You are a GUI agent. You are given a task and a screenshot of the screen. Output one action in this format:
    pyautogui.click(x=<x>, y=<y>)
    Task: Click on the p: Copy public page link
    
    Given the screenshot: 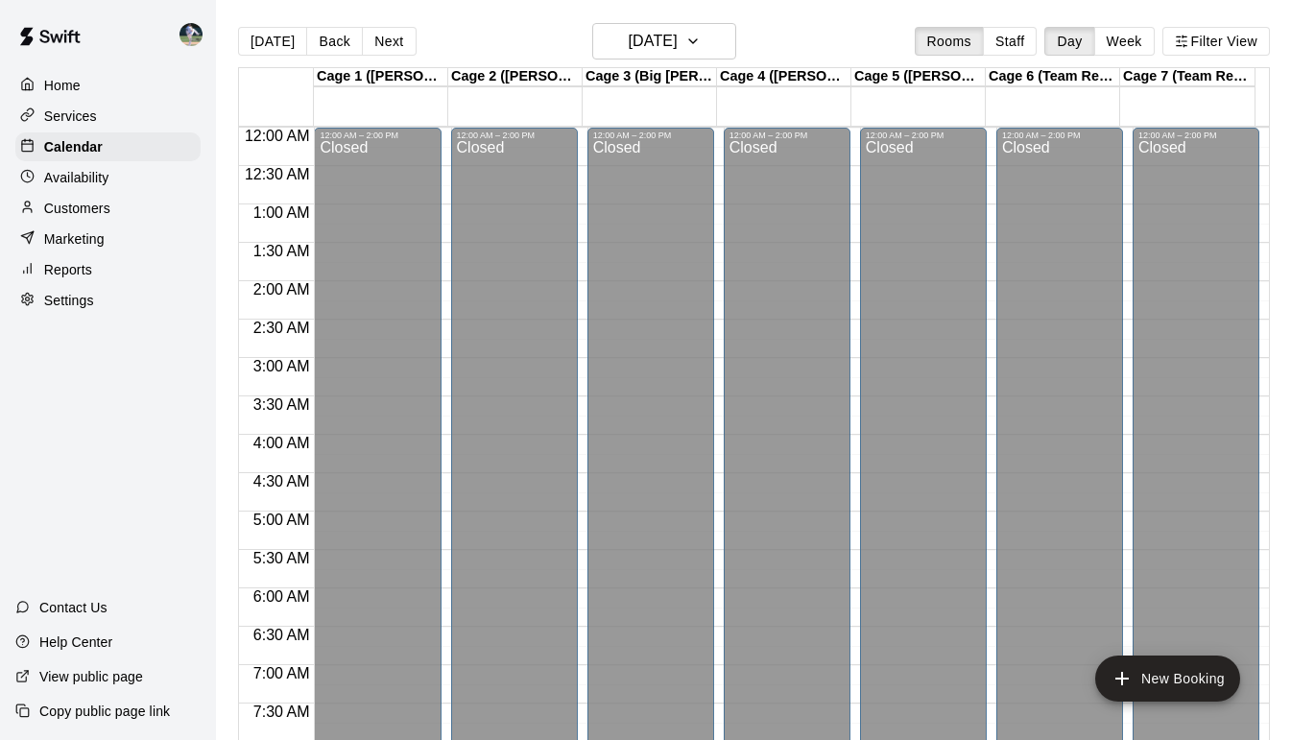 What is the action you would take?
    pyautogui.click(x=105, y=711)
    